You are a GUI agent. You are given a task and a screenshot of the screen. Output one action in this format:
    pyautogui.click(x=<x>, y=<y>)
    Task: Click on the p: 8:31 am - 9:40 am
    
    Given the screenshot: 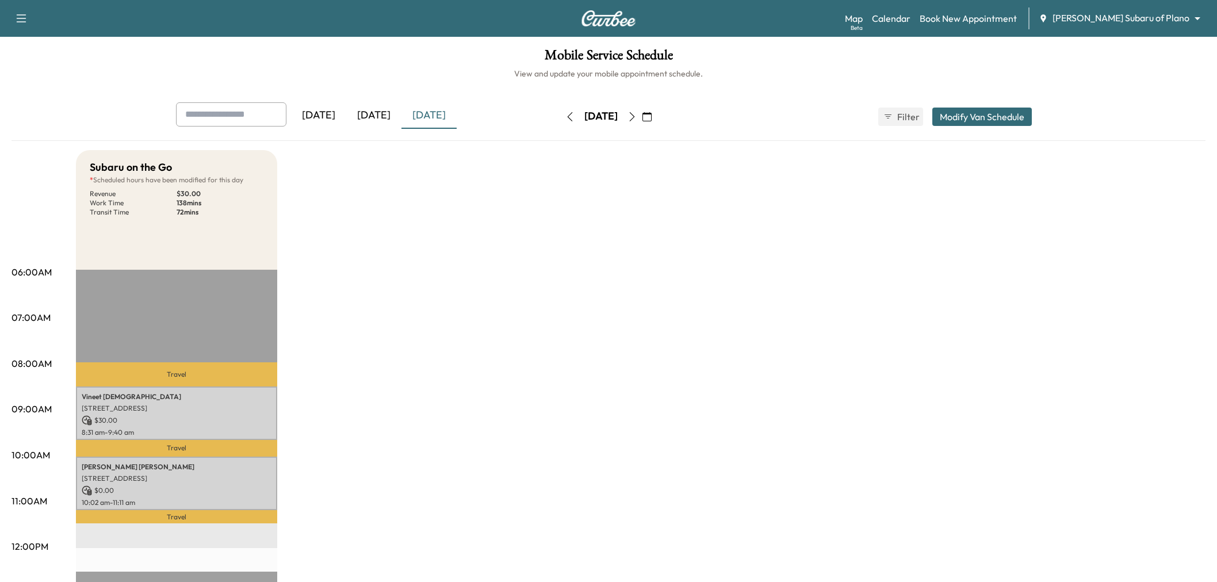 What is the action you would take?
    pyautogui.click(x=177, y=432)
    